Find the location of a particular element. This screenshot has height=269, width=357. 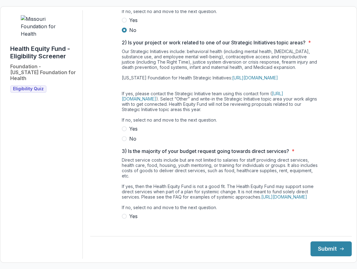

button: Submit is located at coordinates (331, 249).